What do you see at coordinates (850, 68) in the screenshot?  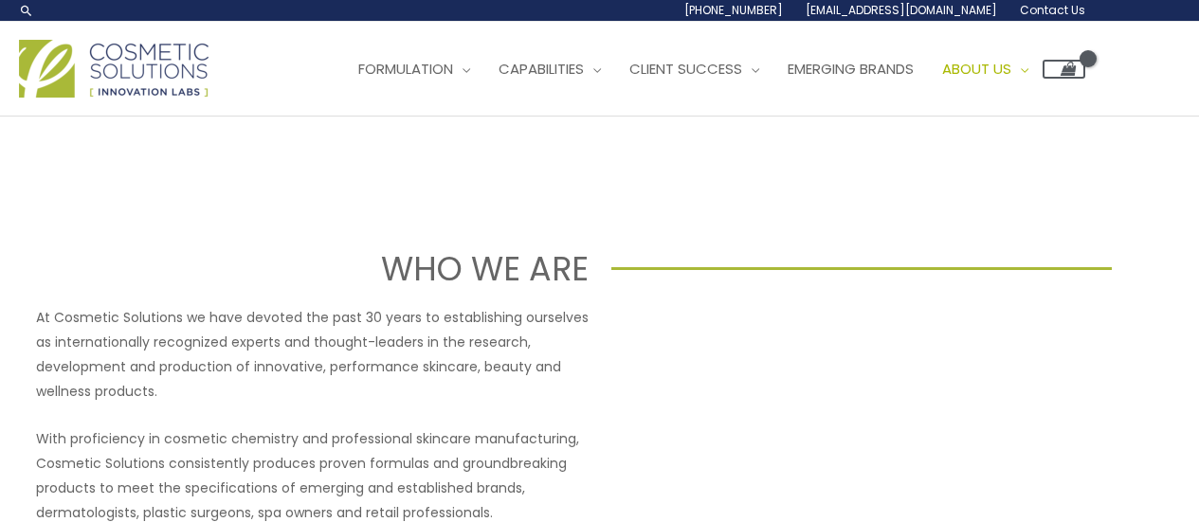 I see `span: Emerging Brands` at bounding box center [850, 68].